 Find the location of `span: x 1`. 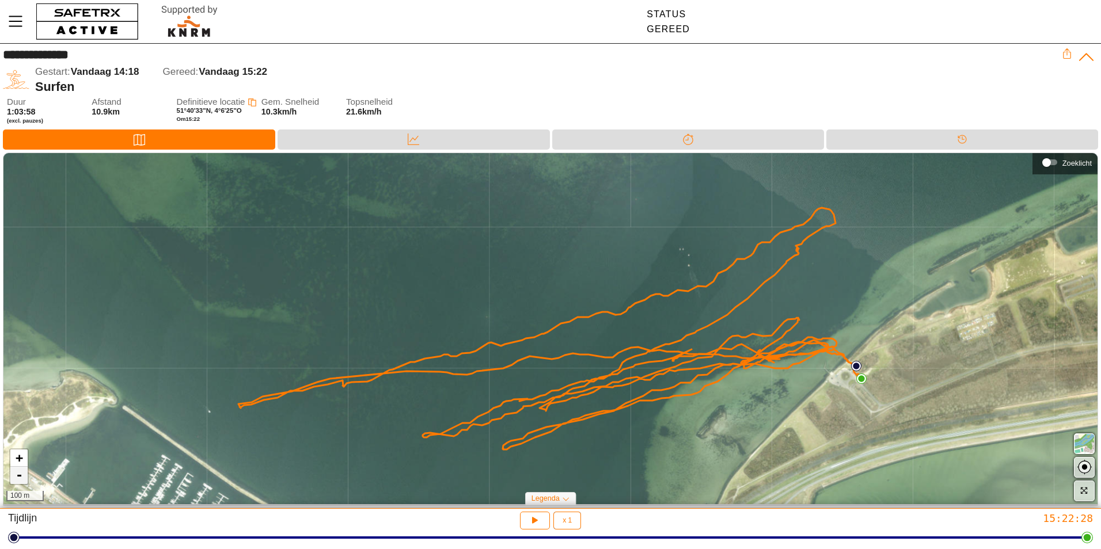

span: x 1 is located at coordinates (567, 521).